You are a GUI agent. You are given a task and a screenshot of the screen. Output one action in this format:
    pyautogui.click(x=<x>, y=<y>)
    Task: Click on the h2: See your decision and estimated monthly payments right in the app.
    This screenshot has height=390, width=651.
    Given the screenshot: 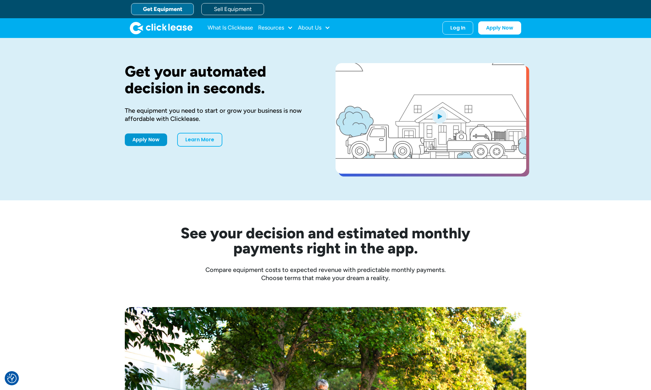 What is the action you would take?
    pyautogui.click(x=326, y=240)
    